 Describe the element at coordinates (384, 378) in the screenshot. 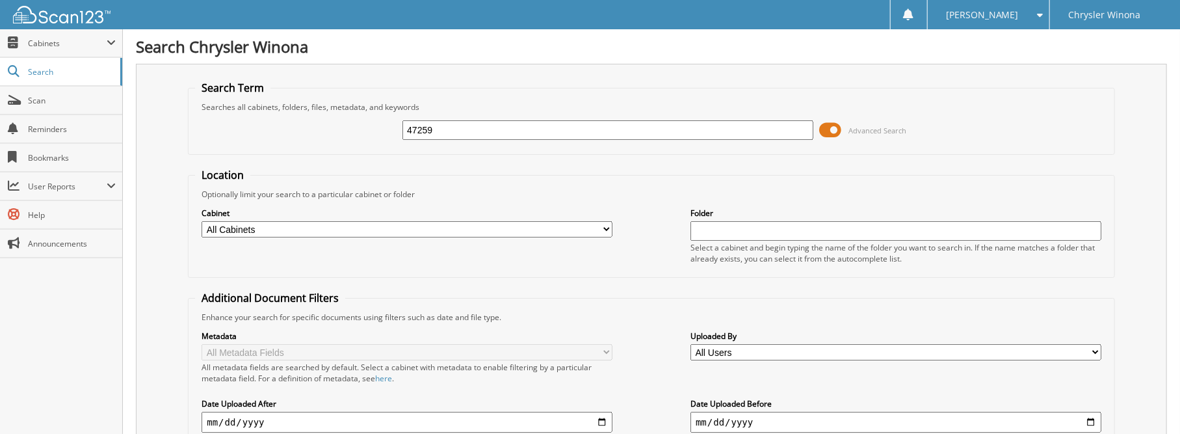

I see `a: here` at that location.